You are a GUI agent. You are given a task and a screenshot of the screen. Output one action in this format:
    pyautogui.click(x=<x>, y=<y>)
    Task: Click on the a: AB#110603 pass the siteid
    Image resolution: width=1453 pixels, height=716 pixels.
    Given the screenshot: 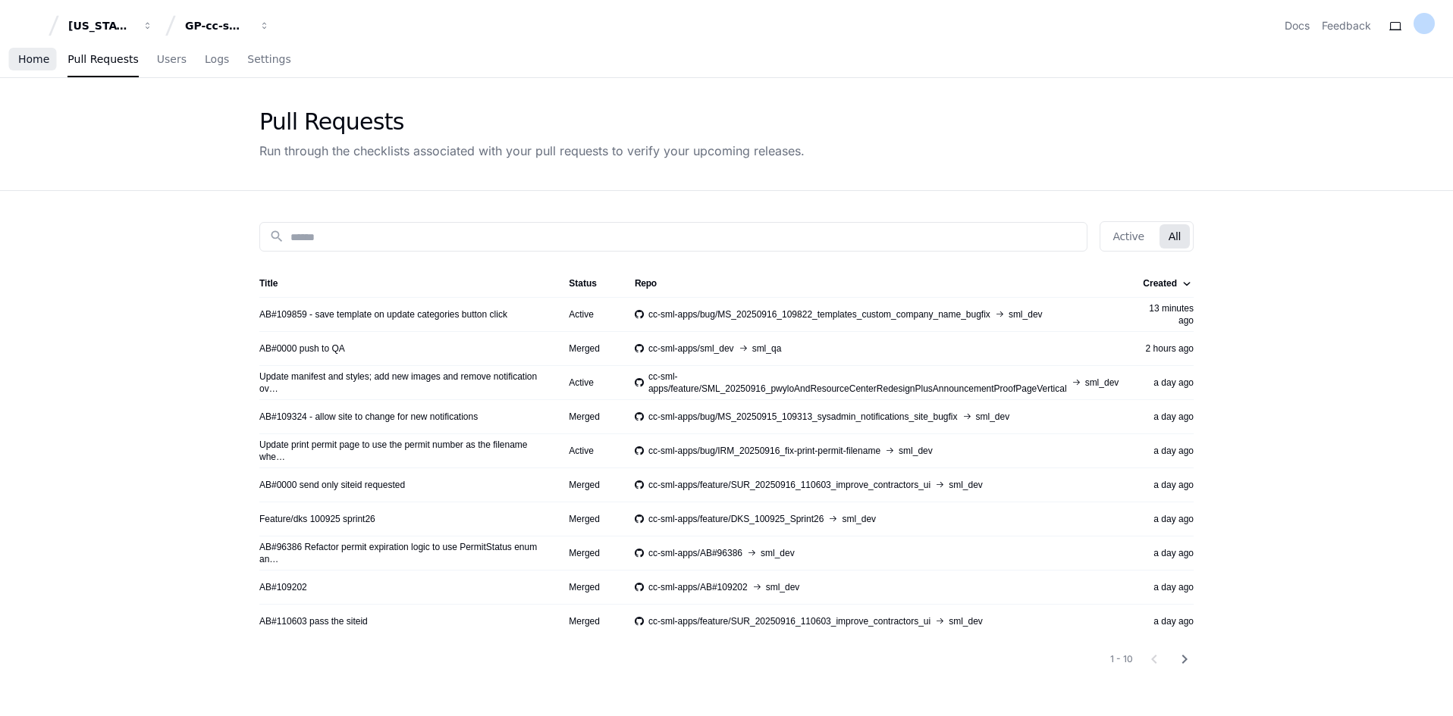 What is the action you would take?
    pyautogui.click(x=313, y=622)
    